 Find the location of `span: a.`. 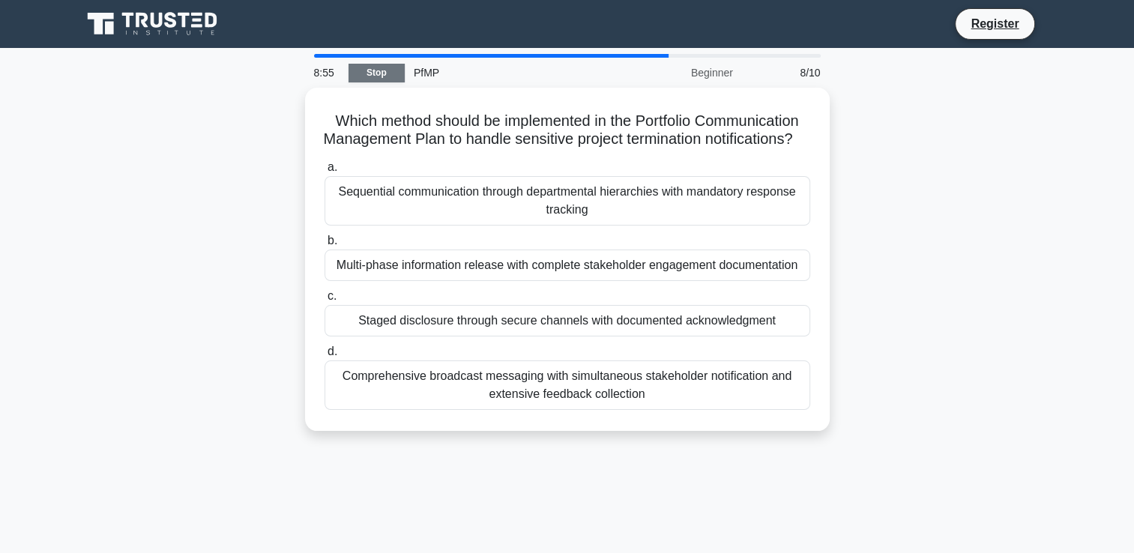

span: a. is located at coordinates (332, 166).